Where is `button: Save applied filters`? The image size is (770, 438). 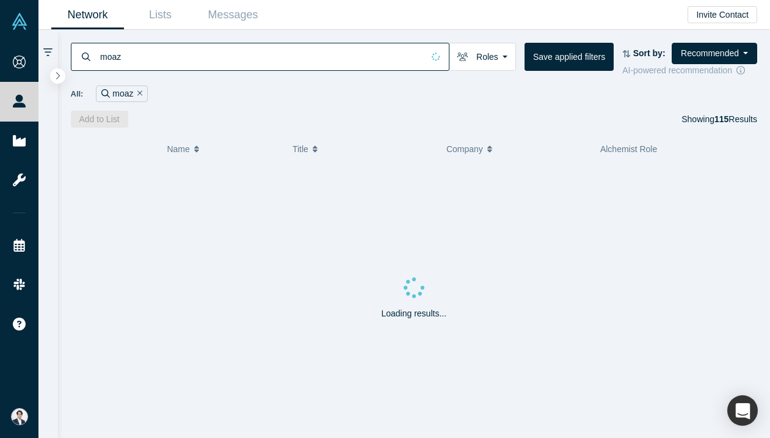 button: Save applied filters is located at coordinates (569, 57).